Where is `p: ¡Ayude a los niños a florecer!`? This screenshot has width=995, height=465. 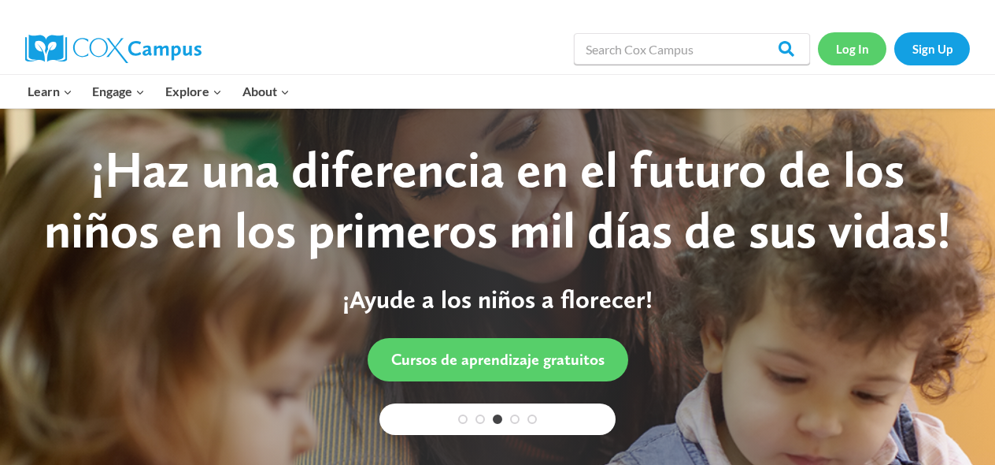 p: ¡Ayude a los niños a florecer! is located at coordinates (498, 299).